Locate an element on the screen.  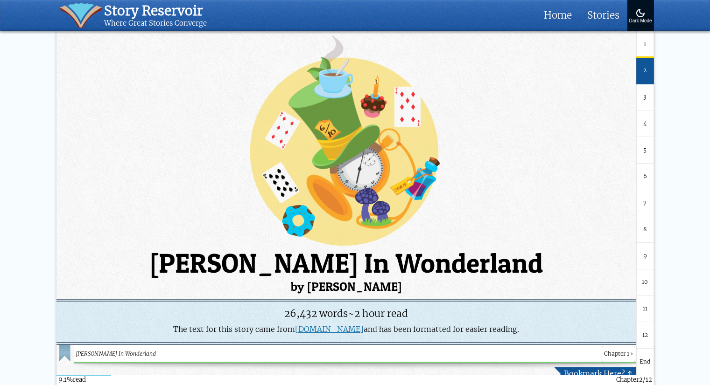
a: 2 is located at coordinates (645, 71).